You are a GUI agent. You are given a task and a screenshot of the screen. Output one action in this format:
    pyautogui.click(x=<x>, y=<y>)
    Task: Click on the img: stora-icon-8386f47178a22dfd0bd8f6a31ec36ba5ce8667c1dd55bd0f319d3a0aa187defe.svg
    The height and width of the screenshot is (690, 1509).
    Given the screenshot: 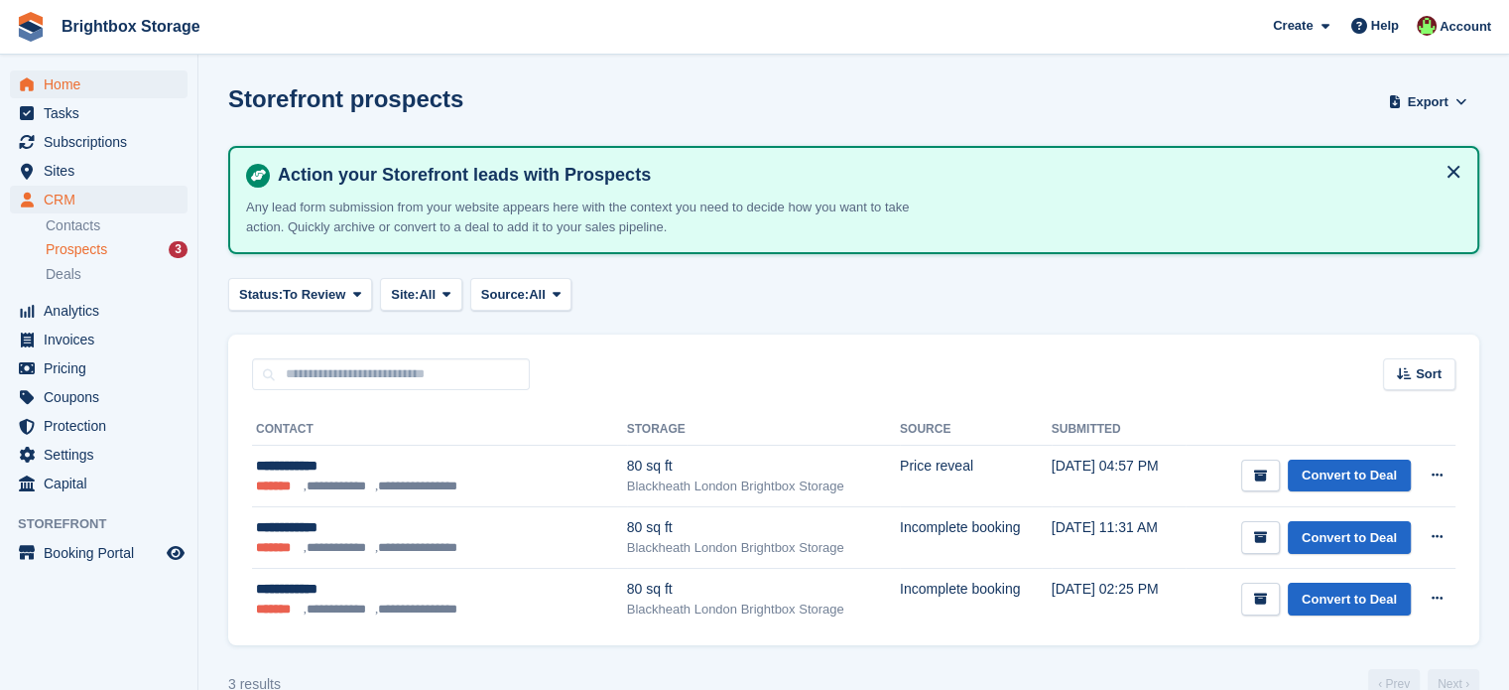 What is the action you would take?
    pyautogui.click(x=31, y=27)
    